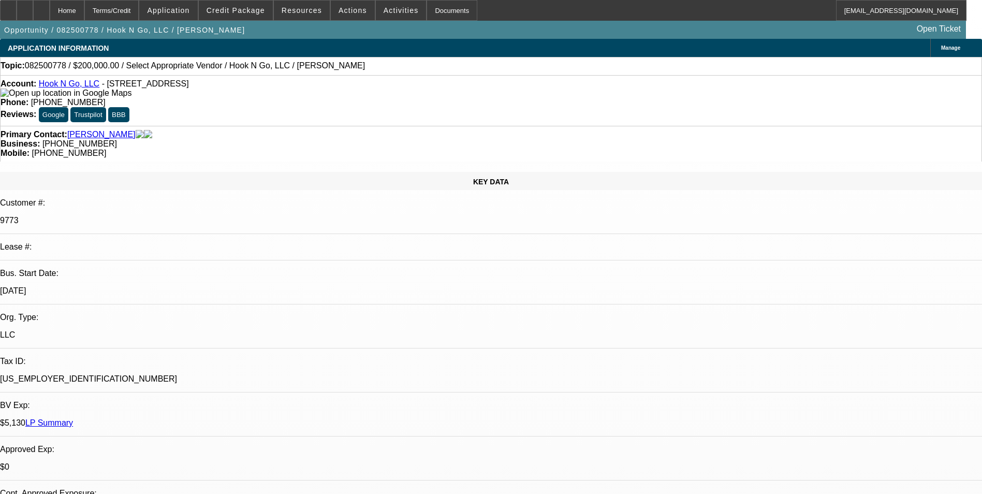 The height and width of the screenshot is (494, 982). What do you see at coordinates (66, 93) in the screenshot?
I see `a: View Google Maps` at bounding box center [66, 93].